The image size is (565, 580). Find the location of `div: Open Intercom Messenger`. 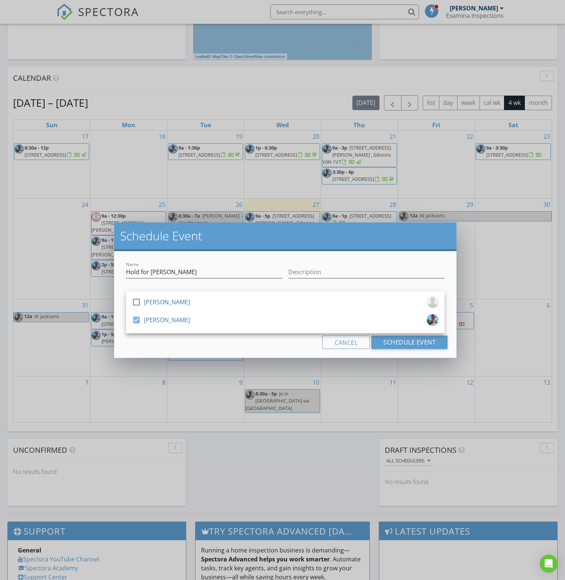

div: Open Intercom Messenger is located at coordinates (549, 563).